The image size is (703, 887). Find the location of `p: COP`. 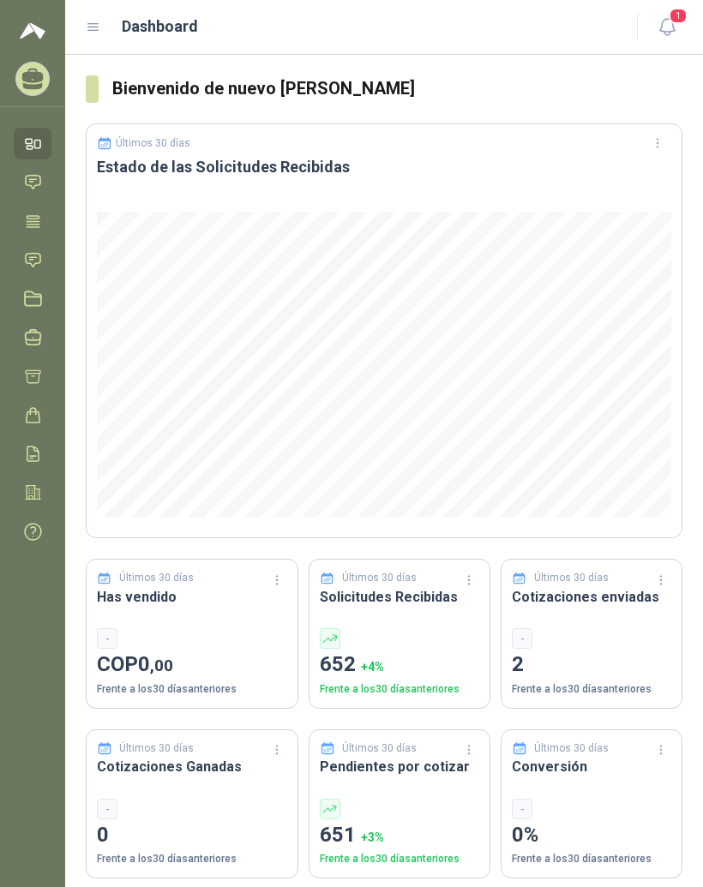

p: COP is located at coordinates (192, 665).